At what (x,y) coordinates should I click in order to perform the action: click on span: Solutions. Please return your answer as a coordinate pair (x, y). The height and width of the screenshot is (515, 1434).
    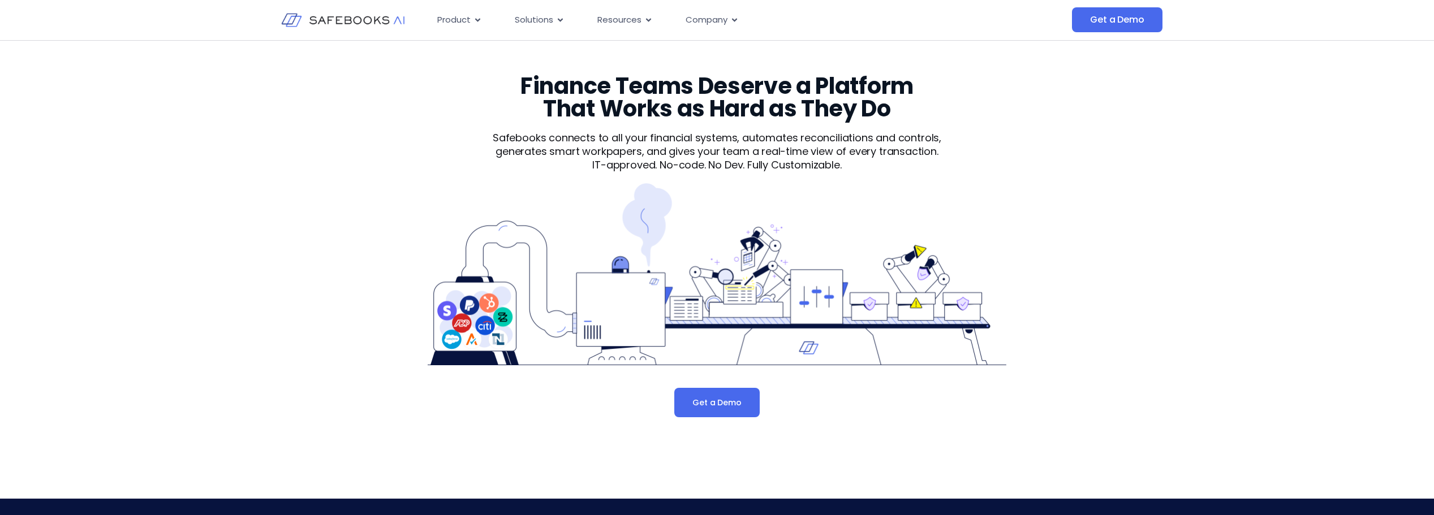
    Looking at the image, I should click on (534, 20).